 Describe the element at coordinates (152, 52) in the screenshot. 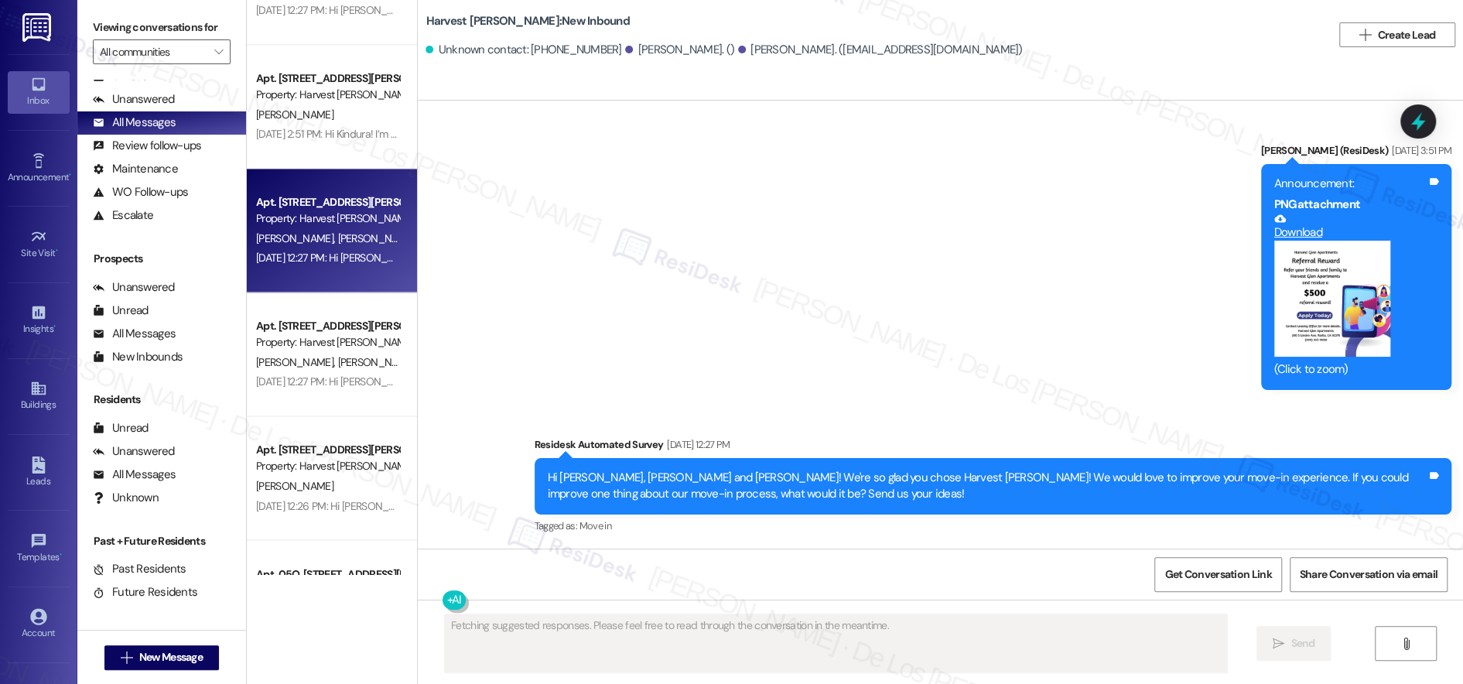

I see `input: All communities` at that location.